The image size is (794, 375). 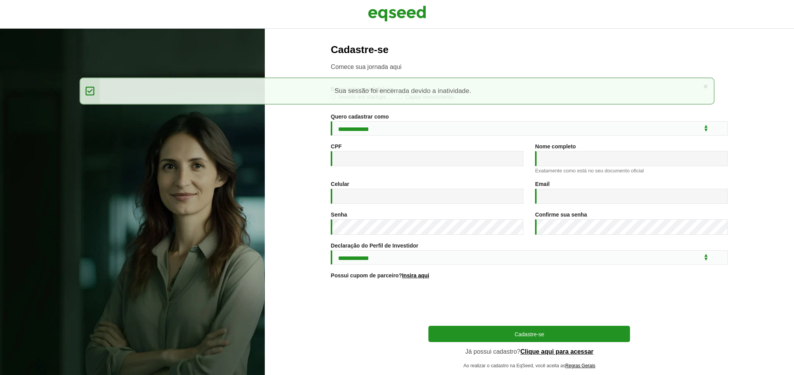 What do you see at coordinates (336, 146) in the screenshot?
I see `label: CPF` at bounding box center [336, 146].